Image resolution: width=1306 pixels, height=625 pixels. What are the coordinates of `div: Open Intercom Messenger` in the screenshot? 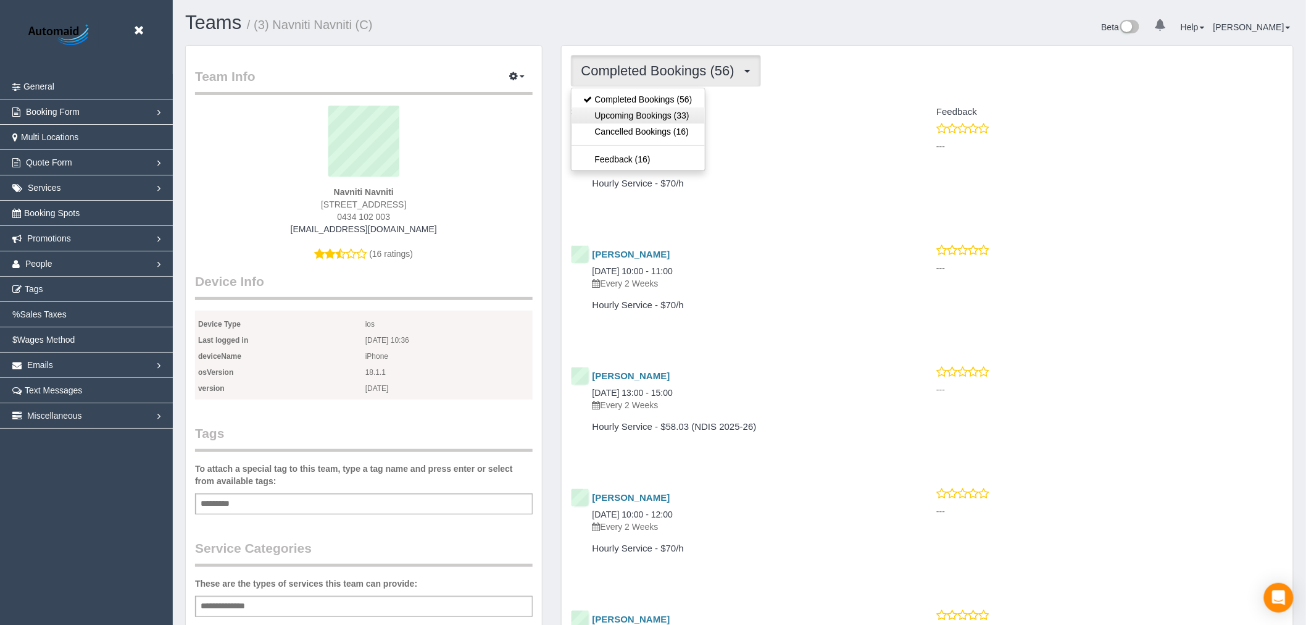 It's located at (1279, 598).